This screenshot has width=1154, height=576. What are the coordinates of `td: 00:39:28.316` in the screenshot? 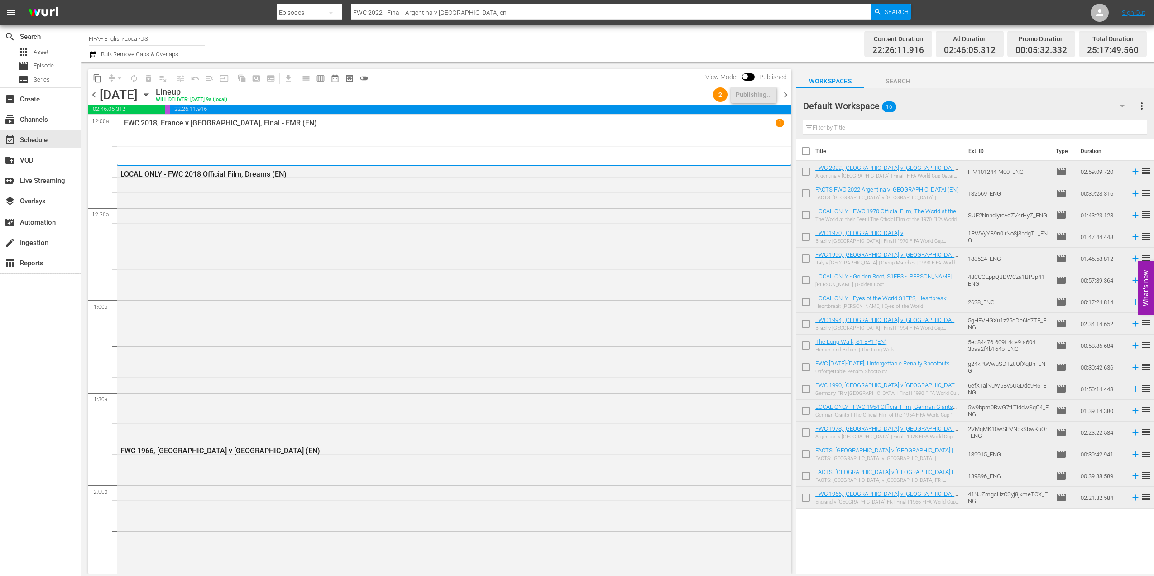 It's located at (1102, 193).